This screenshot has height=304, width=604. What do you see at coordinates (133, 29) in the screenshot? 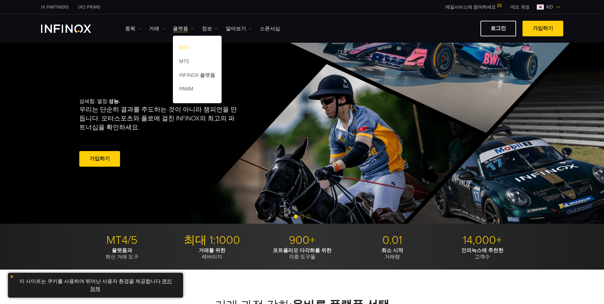
I see `a: 종목` at bounding box center [133, 29].